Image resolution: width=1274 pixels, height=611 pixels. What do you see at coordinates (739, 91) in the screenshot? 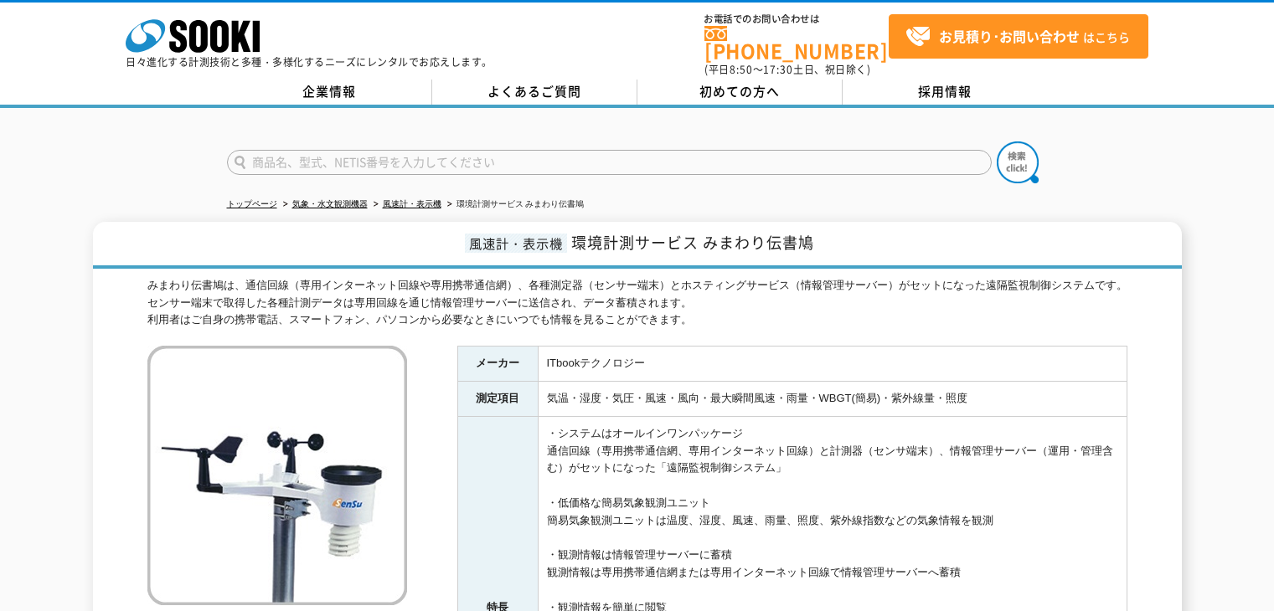
I see `span: 初めての方へ` at bounding box center [739, 91].